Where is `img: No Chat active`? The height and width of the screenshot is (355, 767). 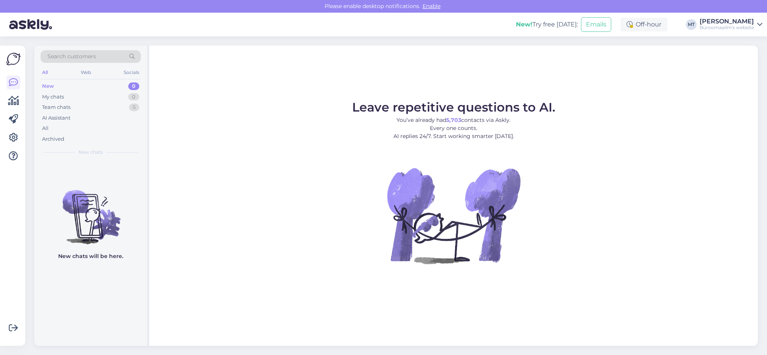
img: No Chat active is located at coordinates (454, 215).